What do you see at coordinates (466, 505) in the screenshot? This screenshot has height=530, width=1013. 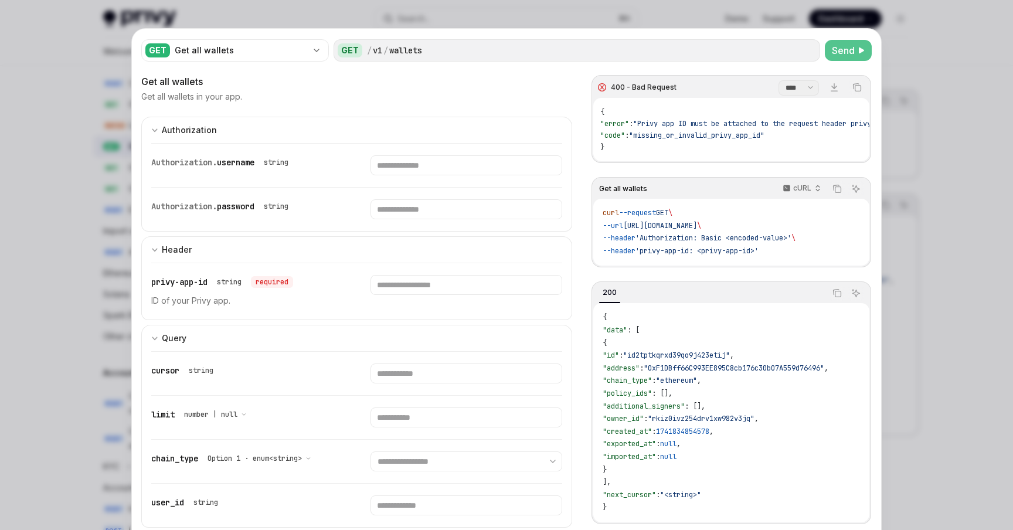 I see `input: Enter user_id` at bounding box center [466, 505].